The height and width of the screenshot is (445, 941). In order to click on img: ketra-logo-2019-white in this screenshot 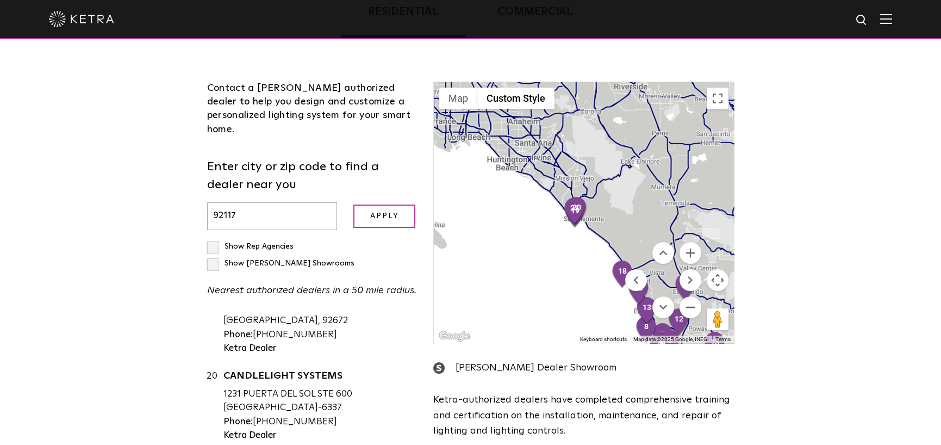, I will do `click(82, 19)`.